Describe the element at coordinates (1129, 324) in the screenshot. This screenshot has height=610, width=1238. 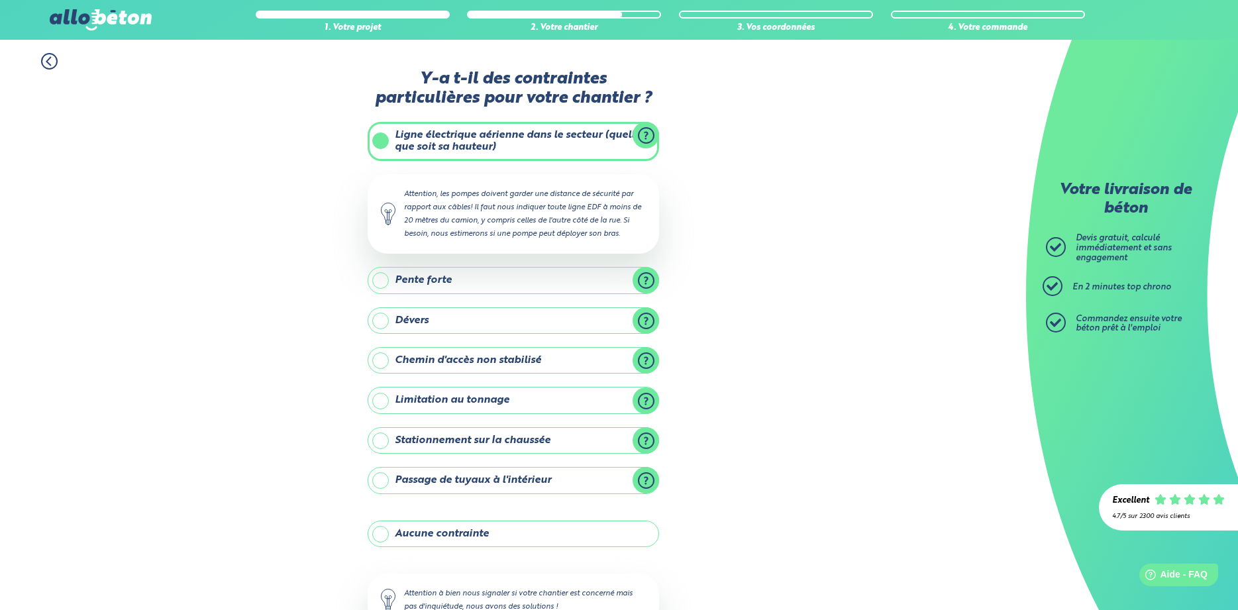
I see `span: Commandez ensuite votre béton prêt à l'emploi` at that location.